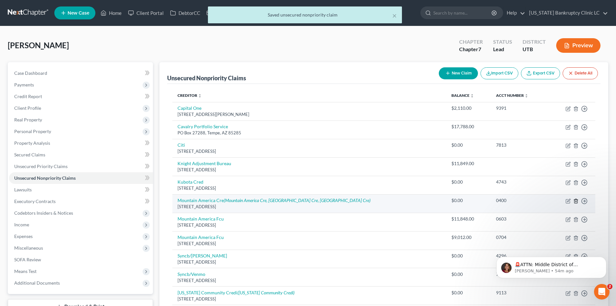 The height and width of the screenshot is (306, 616). Describe the element at coordinates (191, 182) in the screenshot. I see `a: Kubota Cred` at that location.